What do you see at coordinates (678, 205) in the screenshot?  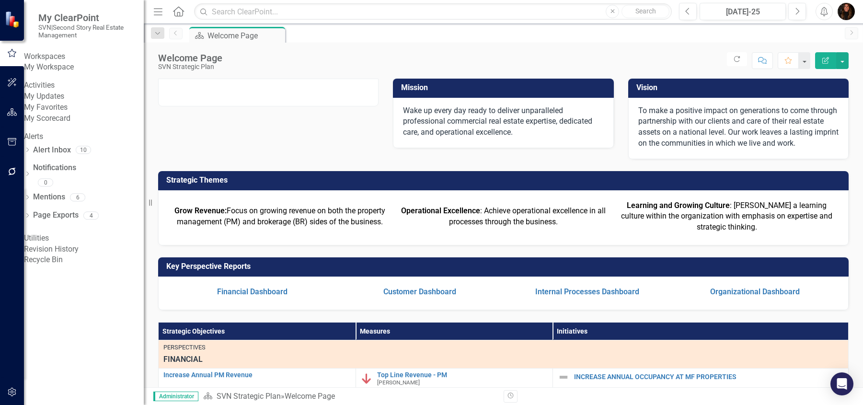 I see `strong: Learning and Growing Culture` at bounding box center [678, 205].